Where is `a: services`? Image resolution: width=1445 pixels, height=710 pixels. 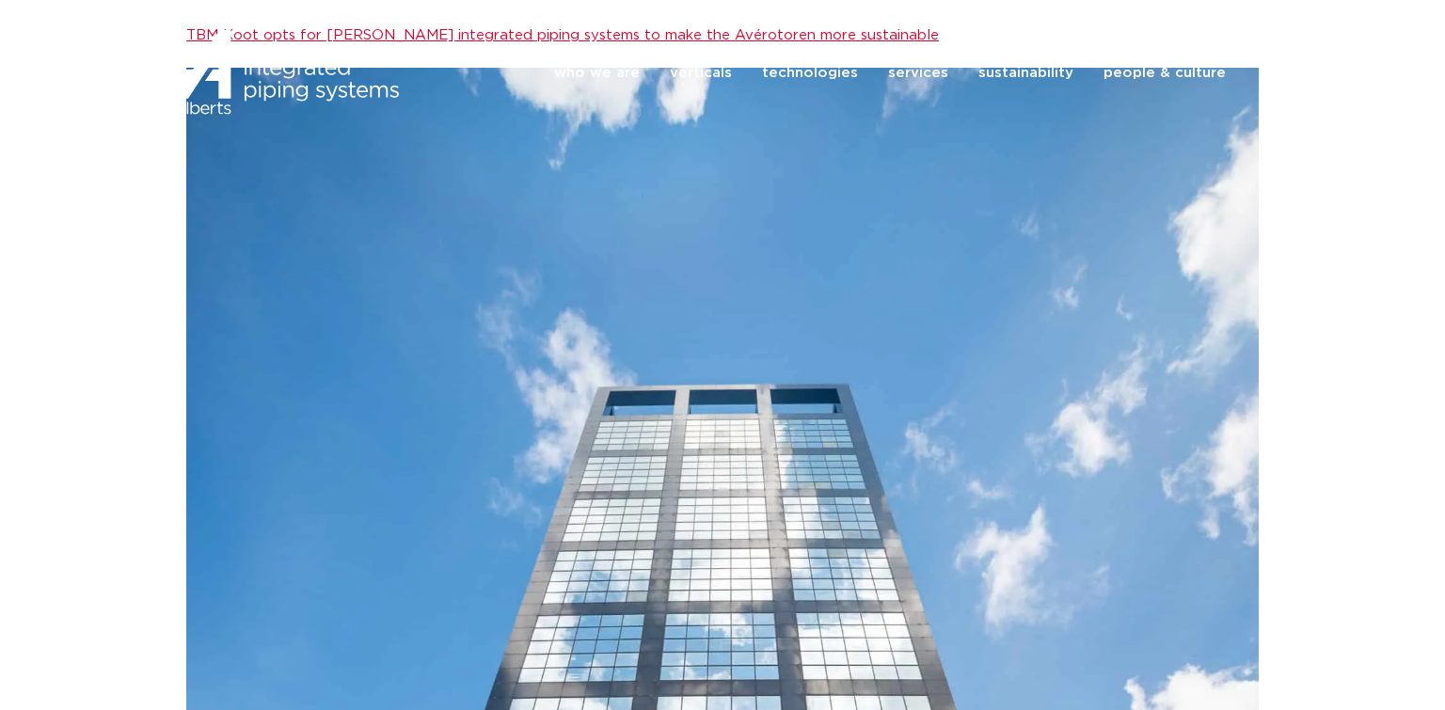 a: services is located at coordinates (918, 72).